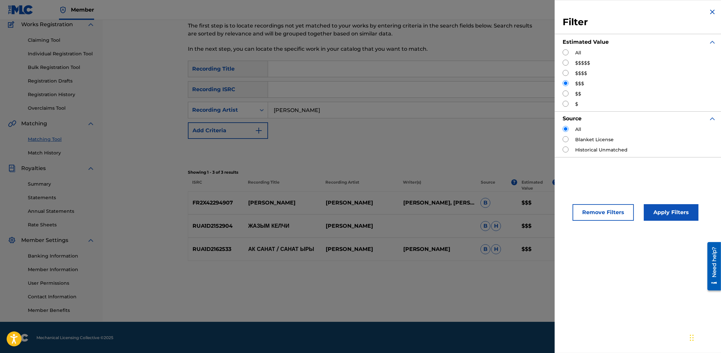 The width and height of the screenshot is (721, 353). I want to click on span: Works Registration, so click(47, 25).